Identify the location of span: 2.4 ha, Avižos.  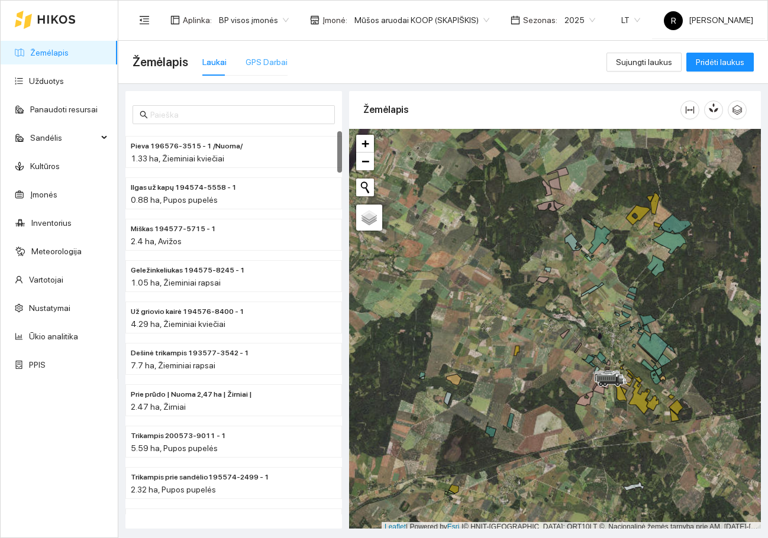
(156, 241).